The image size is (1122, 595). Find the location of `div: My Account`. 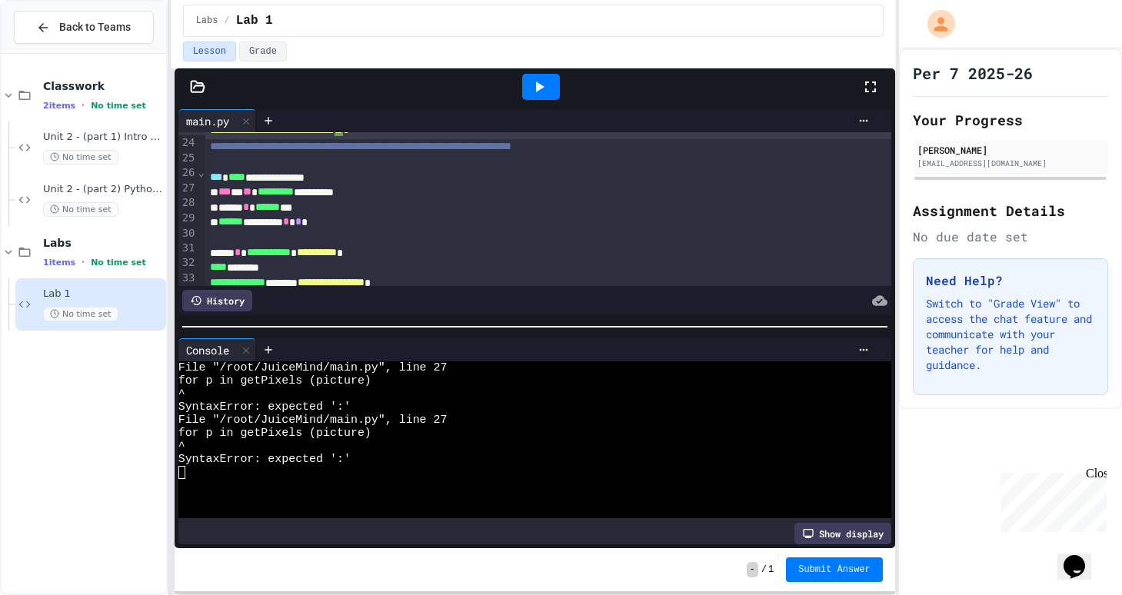

div: My Account is located at coordinates (935, 24).